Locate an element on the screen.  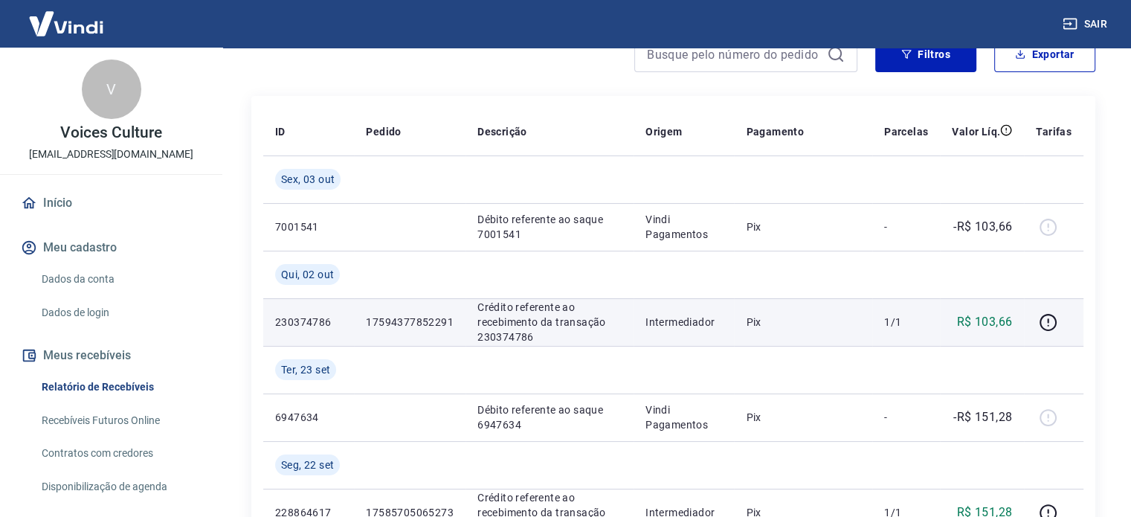
p: Débito referente ao saque 6947634 is located at coordinates (550, 417).